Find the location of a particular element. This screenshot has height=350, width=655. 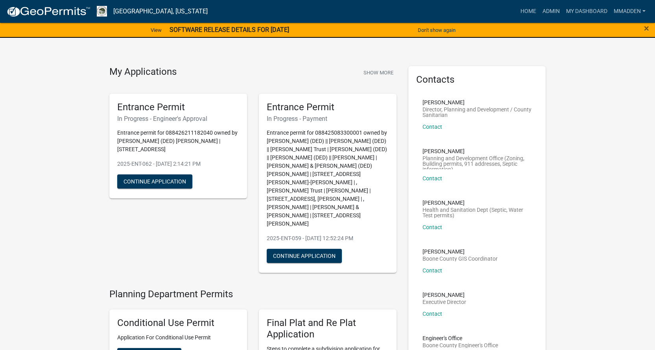

button: Close is located at coordinates (646, 28).